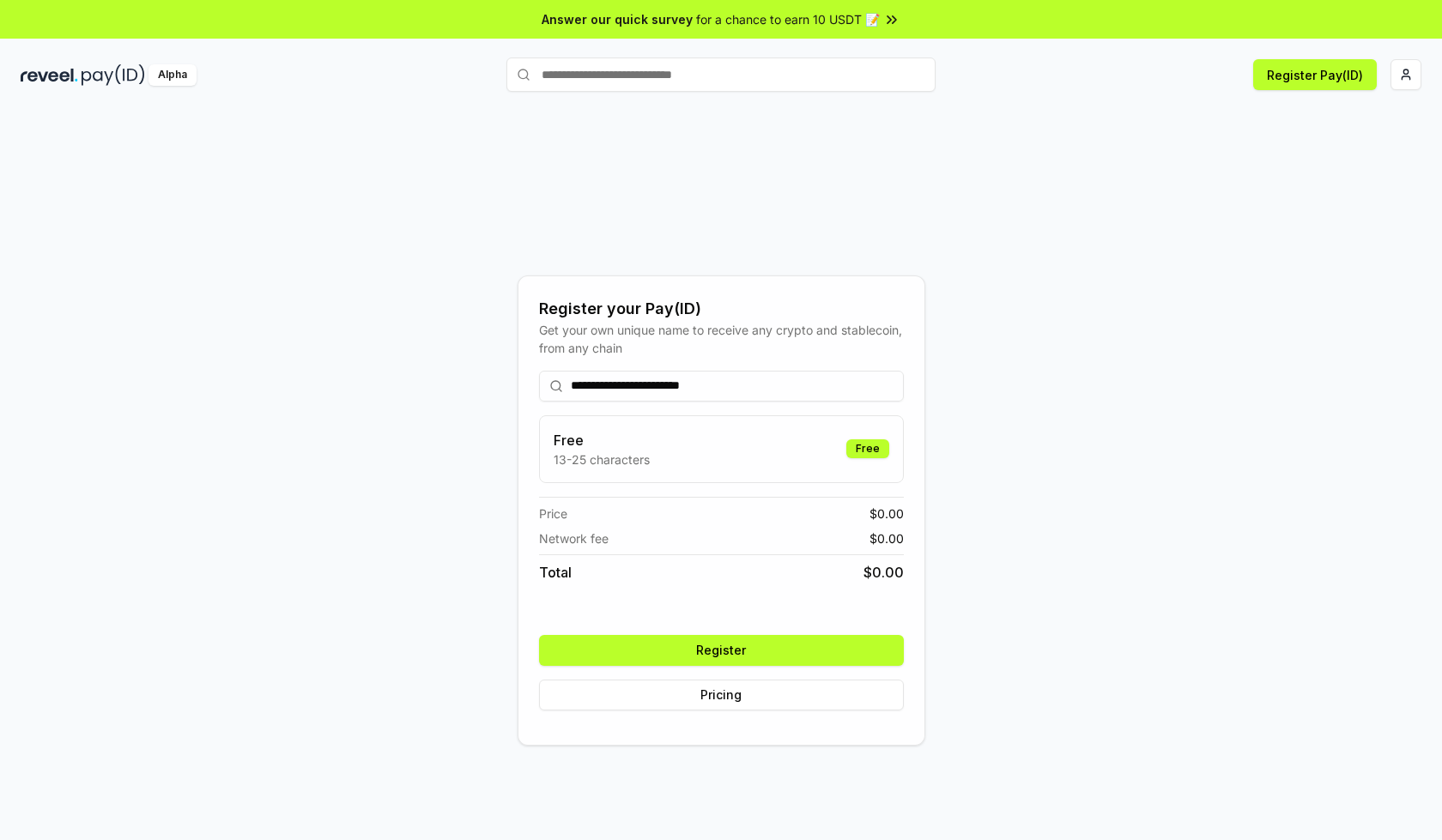 The image size is (1442, 840). What do you see at coordinates (602, 459) in the screenshot?
I see `p: 13-25 characters` at bounding box center [602, 459].